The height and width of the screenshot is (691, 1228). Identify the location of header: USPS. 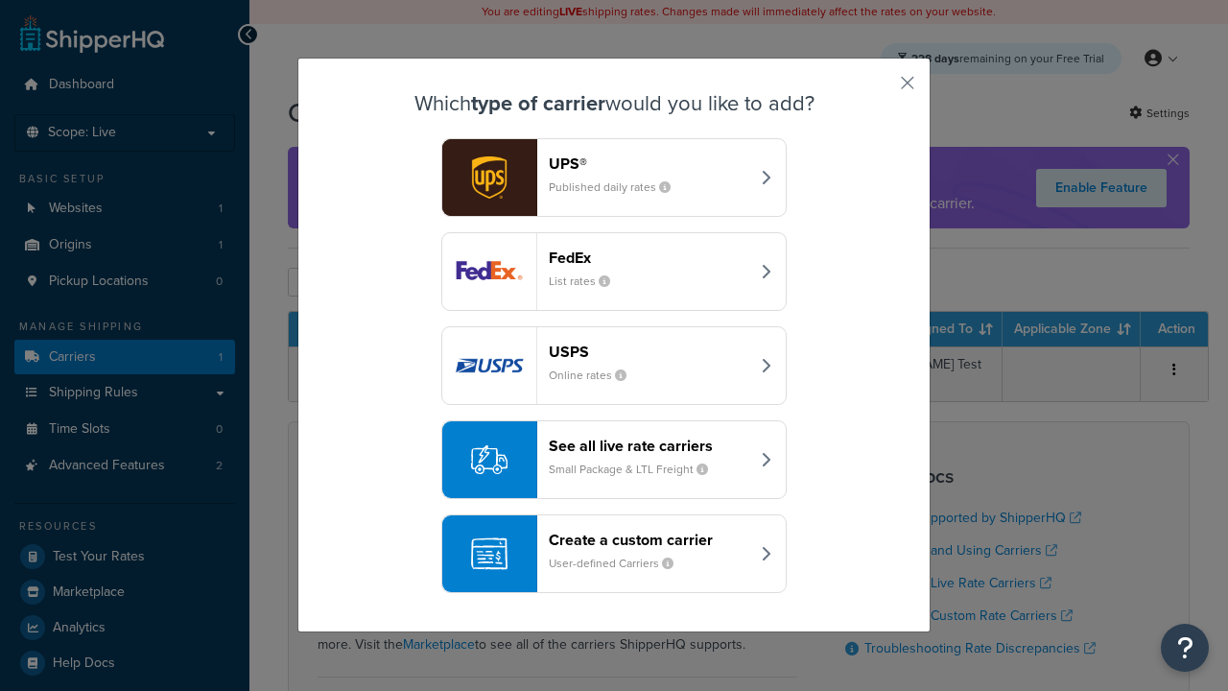
(649, 351).